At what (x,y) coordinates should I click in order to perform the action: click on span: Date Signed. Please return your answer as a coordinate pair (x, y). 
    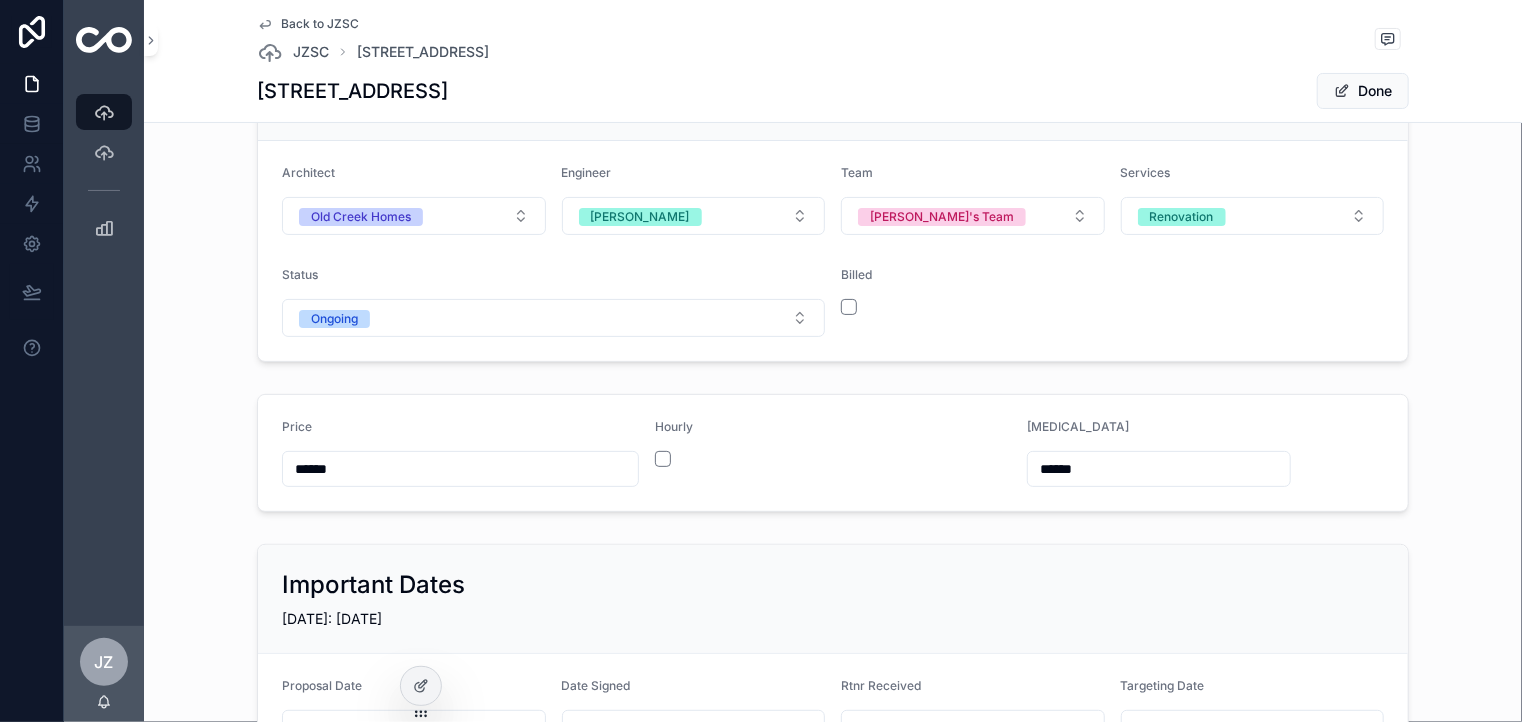
    Looking at the image, I should click on (596, 685).